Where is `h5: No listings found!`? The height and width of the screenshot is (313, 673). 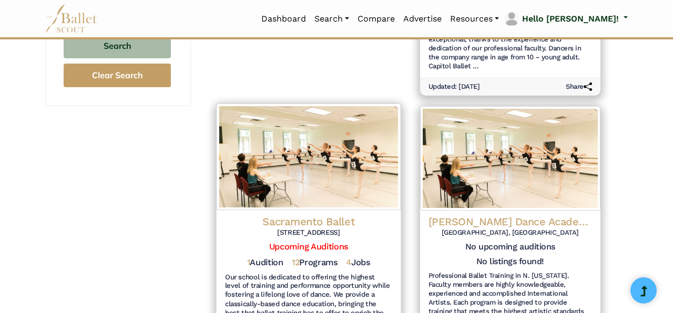 h5: No listings found! is located at coordinates (510, 262).